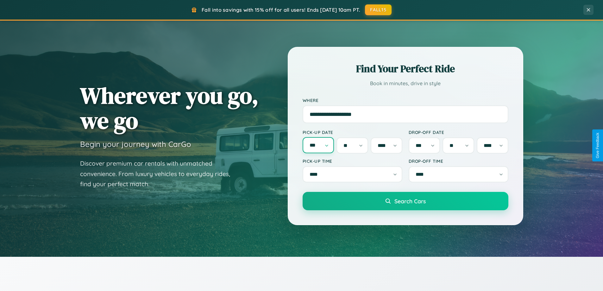 This screenshot has height=291, width=603. I want to click on div: Give Feedback, so click(598, 145).